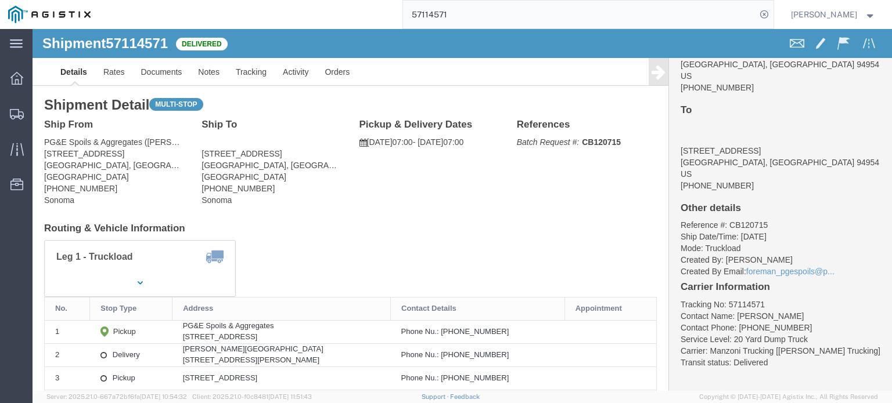 Image resolution: width=892 pixels, height=403 pixels. I want to click on a: Feedback, so click(464, 397).